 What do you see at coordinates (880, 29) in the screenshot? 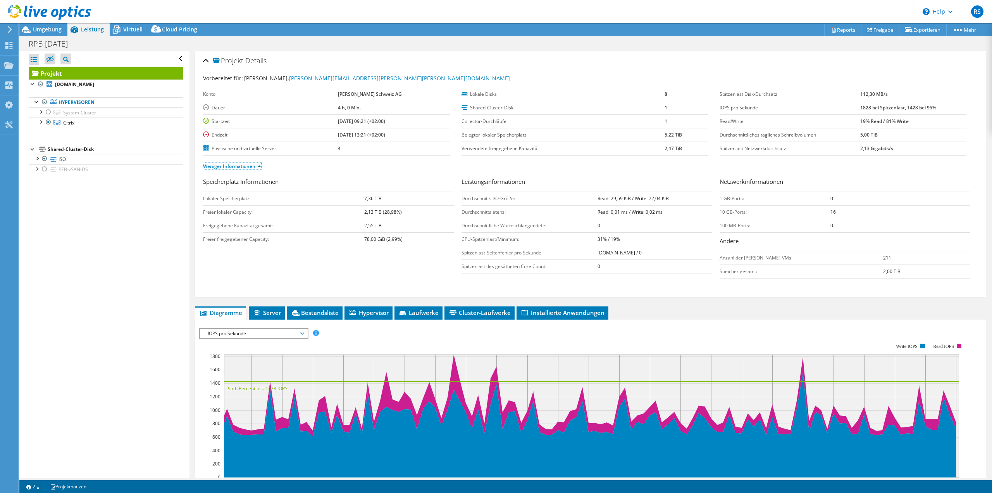
I see `a: Freigabe` at bounding box center [880, 29].